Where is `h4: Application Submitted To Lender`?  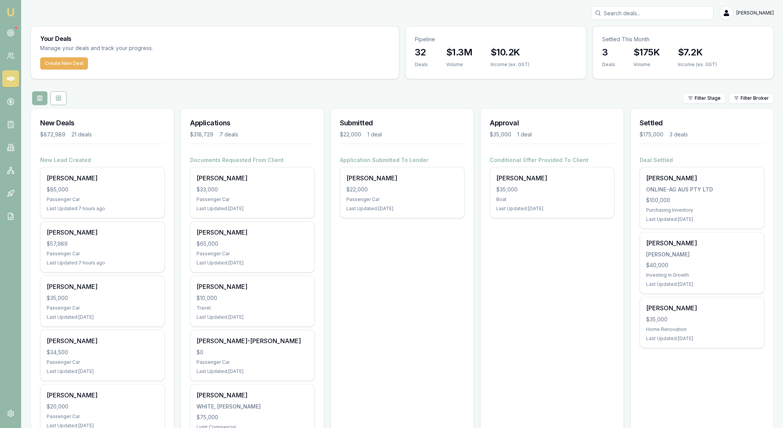 h4: Application Submitted To Lender is located at coordinates (402, 160).